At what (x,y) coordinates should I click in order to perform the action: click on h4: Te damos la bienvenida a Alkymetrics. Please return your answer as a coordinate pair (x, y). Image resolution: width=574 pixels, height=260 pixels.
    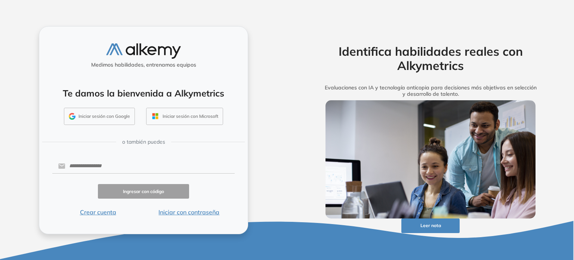
    Looking at the image, I should click on (143, 93).